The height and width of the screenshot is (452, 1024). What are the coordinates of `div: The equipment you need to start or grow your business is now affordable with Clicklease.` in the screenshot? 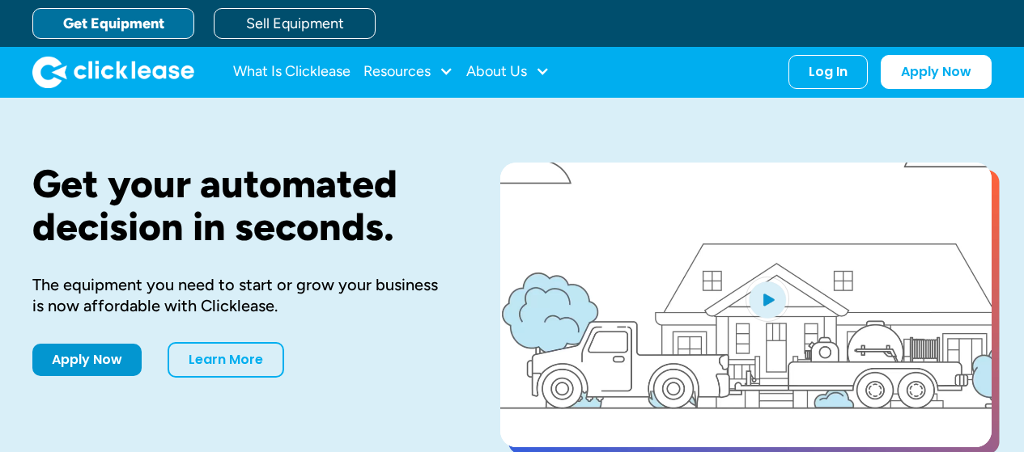 It's located at (240, 295).